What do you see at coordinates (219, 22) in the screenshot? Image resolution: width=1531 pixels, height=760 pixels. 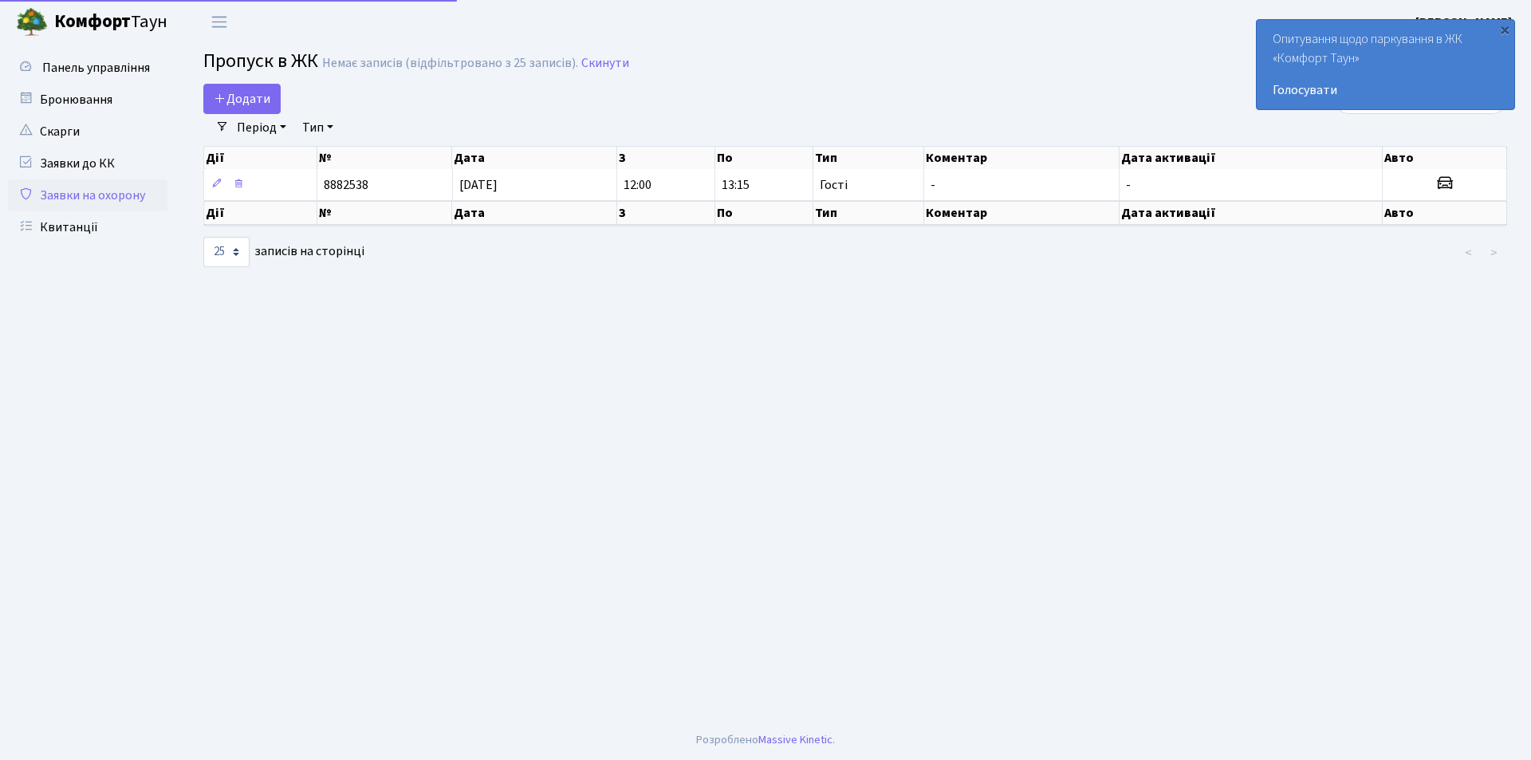 I see `button: Переключити навігацію` at bounding box center [219, 22].